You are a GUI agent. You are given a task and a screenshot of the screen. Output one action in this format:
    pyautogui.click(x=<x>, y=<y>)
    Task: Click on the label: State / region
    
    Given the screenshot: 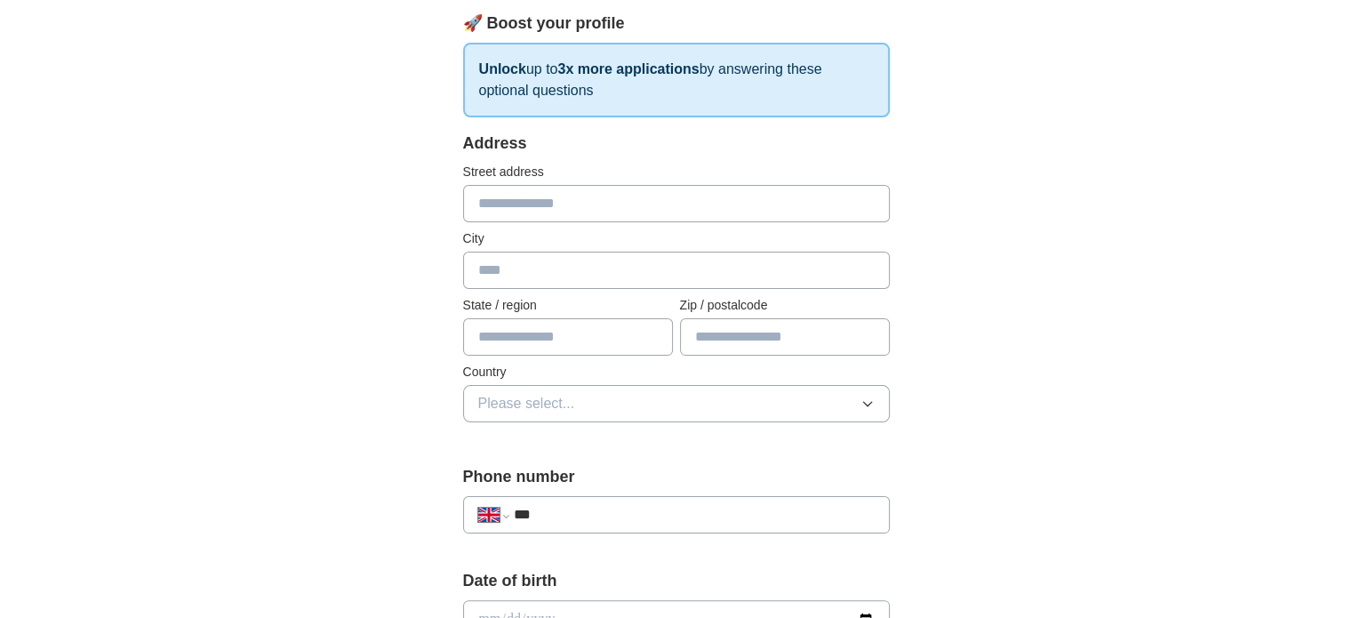 What is the action you would take?
    pyautogui.click(x=568, y=305)
    